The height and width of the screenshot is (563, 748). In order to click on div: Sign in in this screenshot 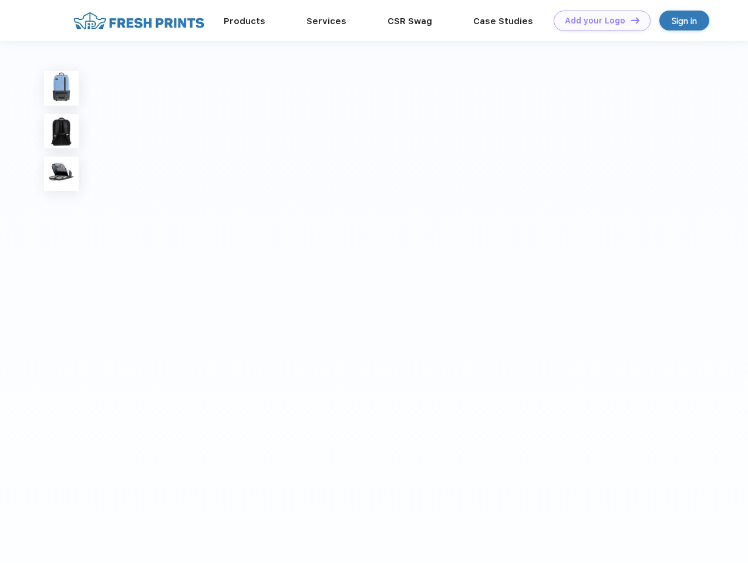, I will do `click(684, 21)`.